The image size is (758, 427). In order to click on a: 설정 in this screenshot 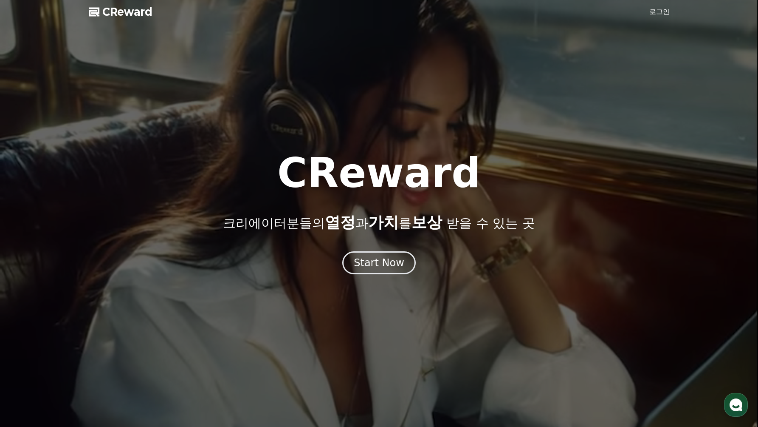, I will do `click(136, 280)`.